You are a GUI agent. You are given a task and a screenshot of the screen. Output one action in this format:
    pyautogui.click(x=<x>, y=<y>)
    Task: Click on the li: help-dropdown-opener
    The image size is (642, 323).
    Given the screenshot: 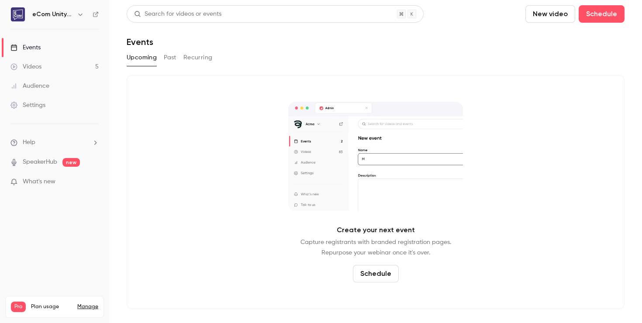 What is the action you would take?
    pyautogui.click(x=55, y=142)
    